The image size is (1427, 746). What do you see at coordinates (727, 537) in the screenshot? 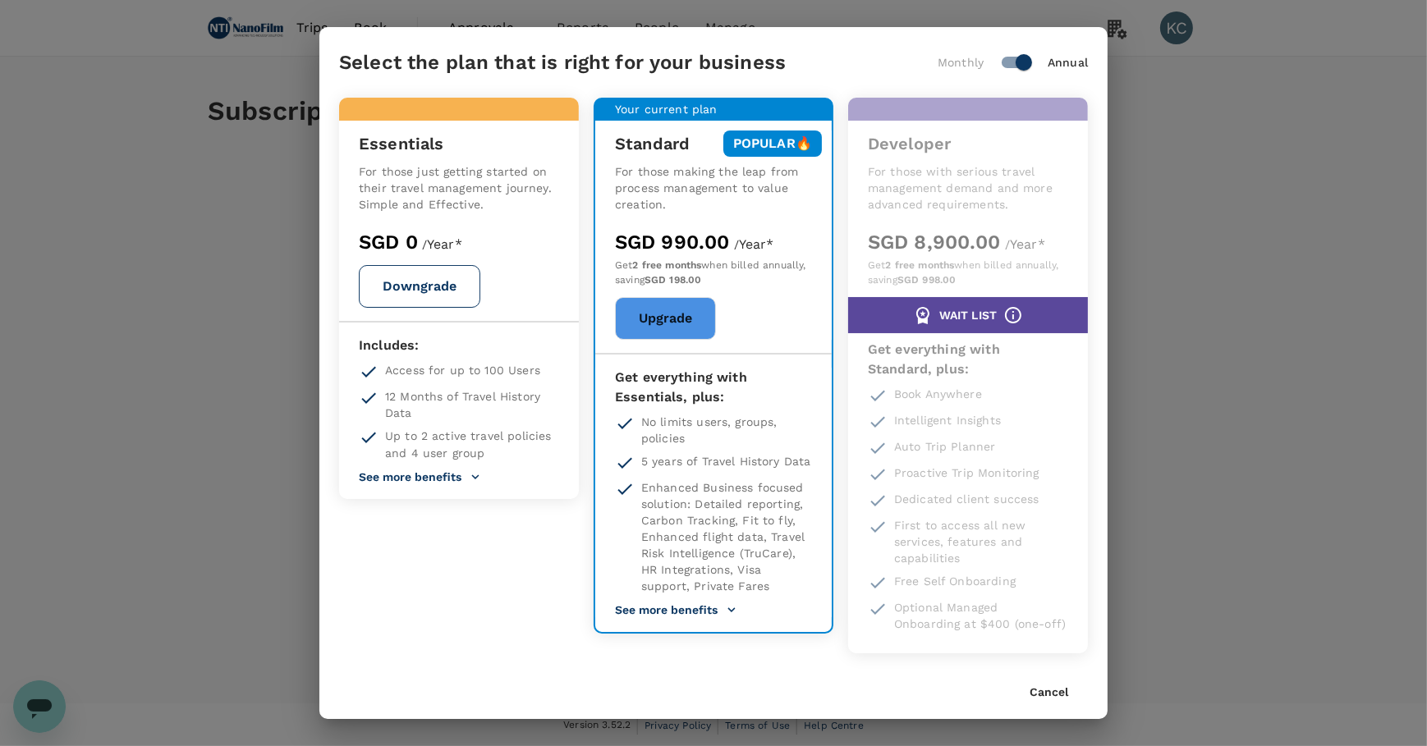
I see `p: Enhanced Business focused solution: Detailed reporting, Carbon Tracking, Fit to fly, Enhanced fli...` at bounding box center [727, 537].